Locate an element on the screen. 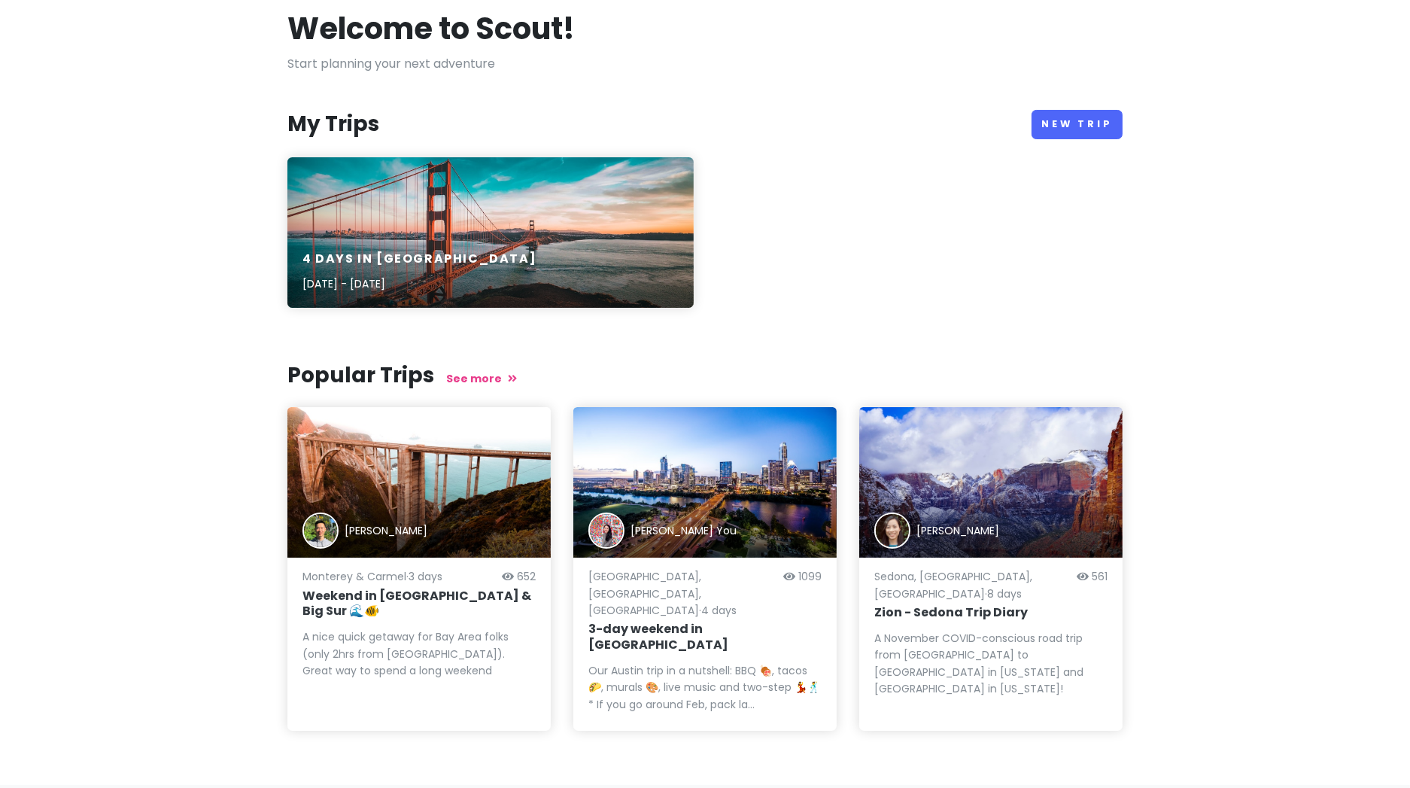  h6: Zion - Sedona Trip Diary is located at coordinates (991, 613).